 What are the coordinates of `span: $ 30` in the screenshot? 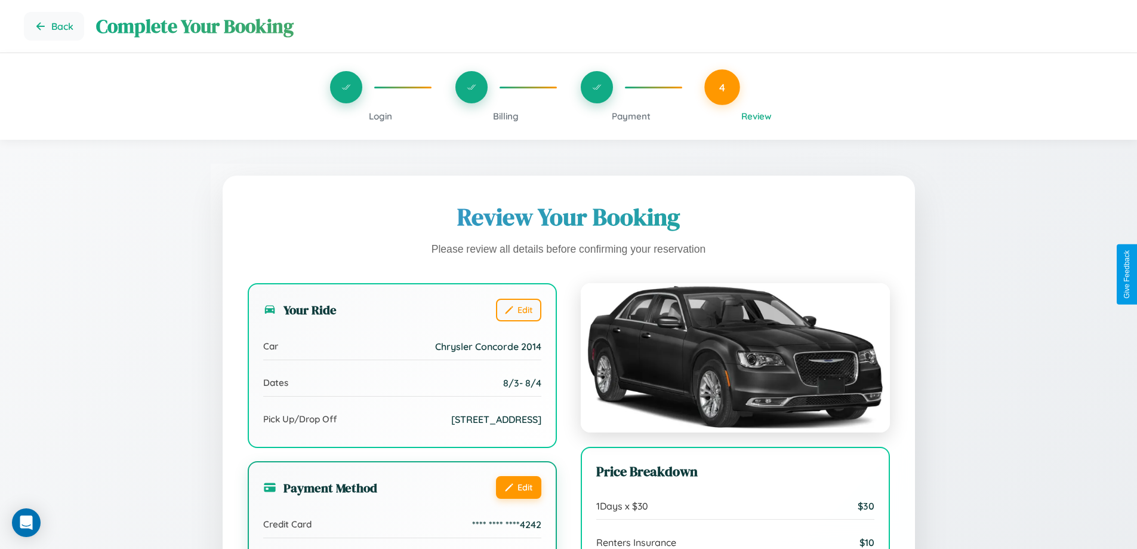 It's located at (866, 506).